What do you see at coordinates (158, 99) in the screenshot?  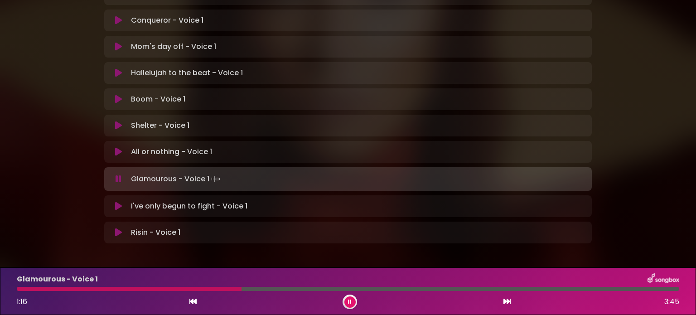 I see `p: Boom - Voice 1` at bounding box center [158, 99].